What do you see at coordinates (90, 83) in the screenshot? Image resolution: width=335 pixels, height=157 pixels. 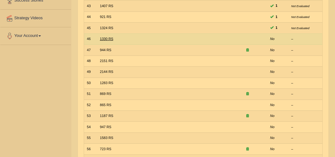 I see `td: 50` at bounding box center [90, 83].